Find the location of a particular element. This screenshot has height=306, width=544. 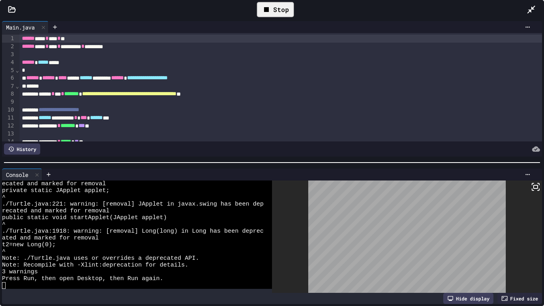

div: Chat with us now!Close is located at coordinates (29, 27).